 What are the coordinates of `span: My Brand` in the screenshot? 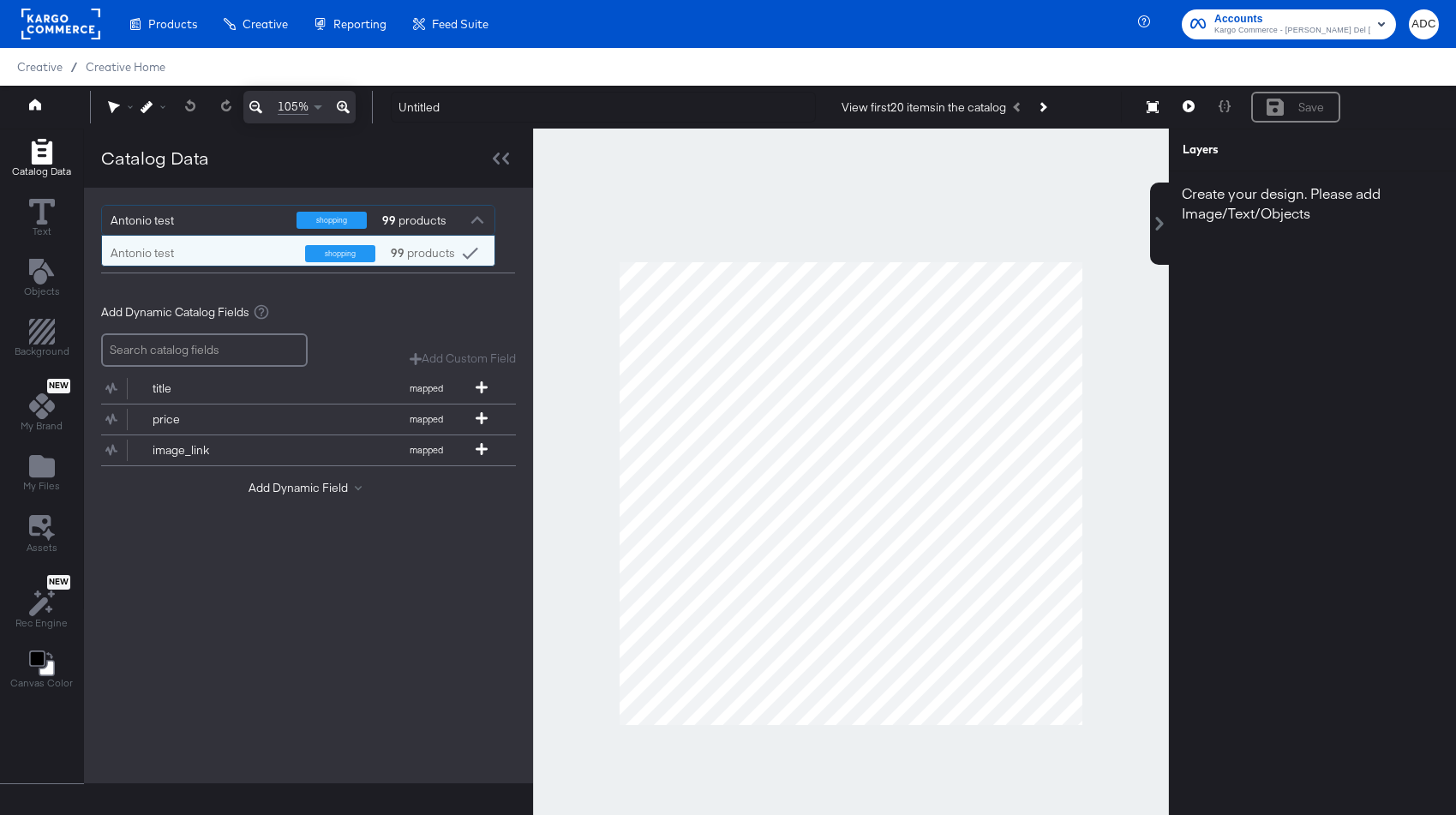 It's located at (41, 426).